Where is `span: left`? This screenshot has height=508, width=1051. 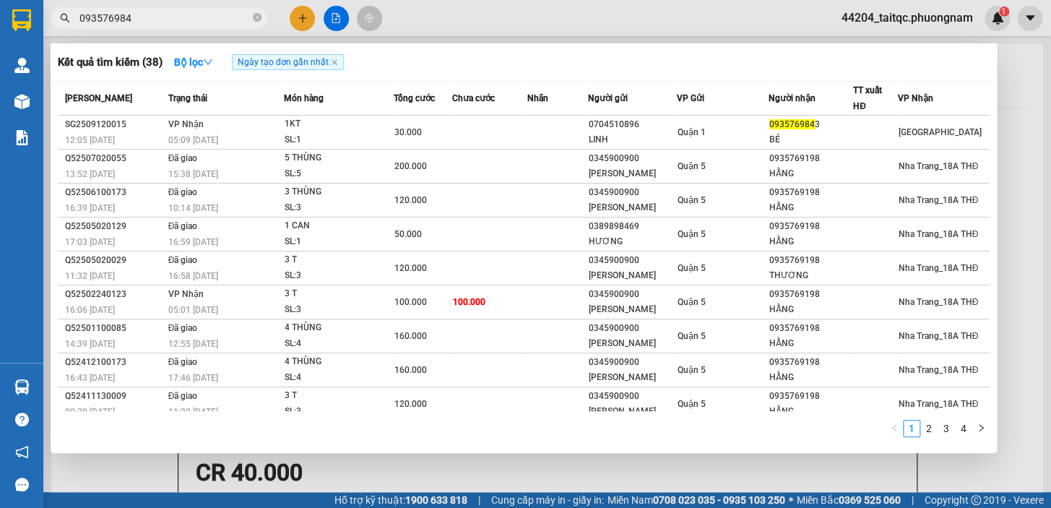 span: left is located at coordinates (894, 427).